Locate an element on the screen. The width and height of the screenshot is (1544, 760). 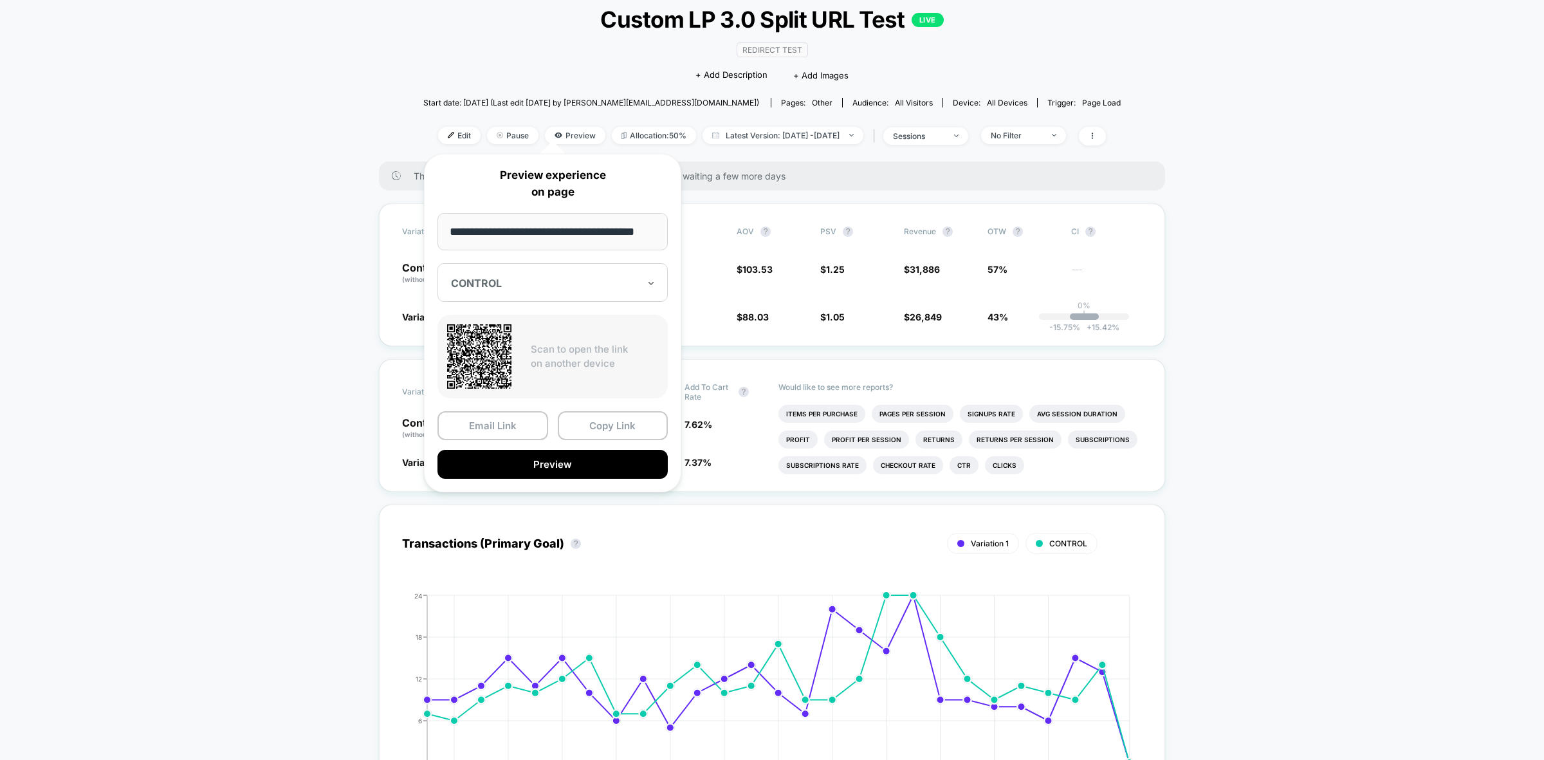
tspan: 24 is located at coordinates (418, 595).